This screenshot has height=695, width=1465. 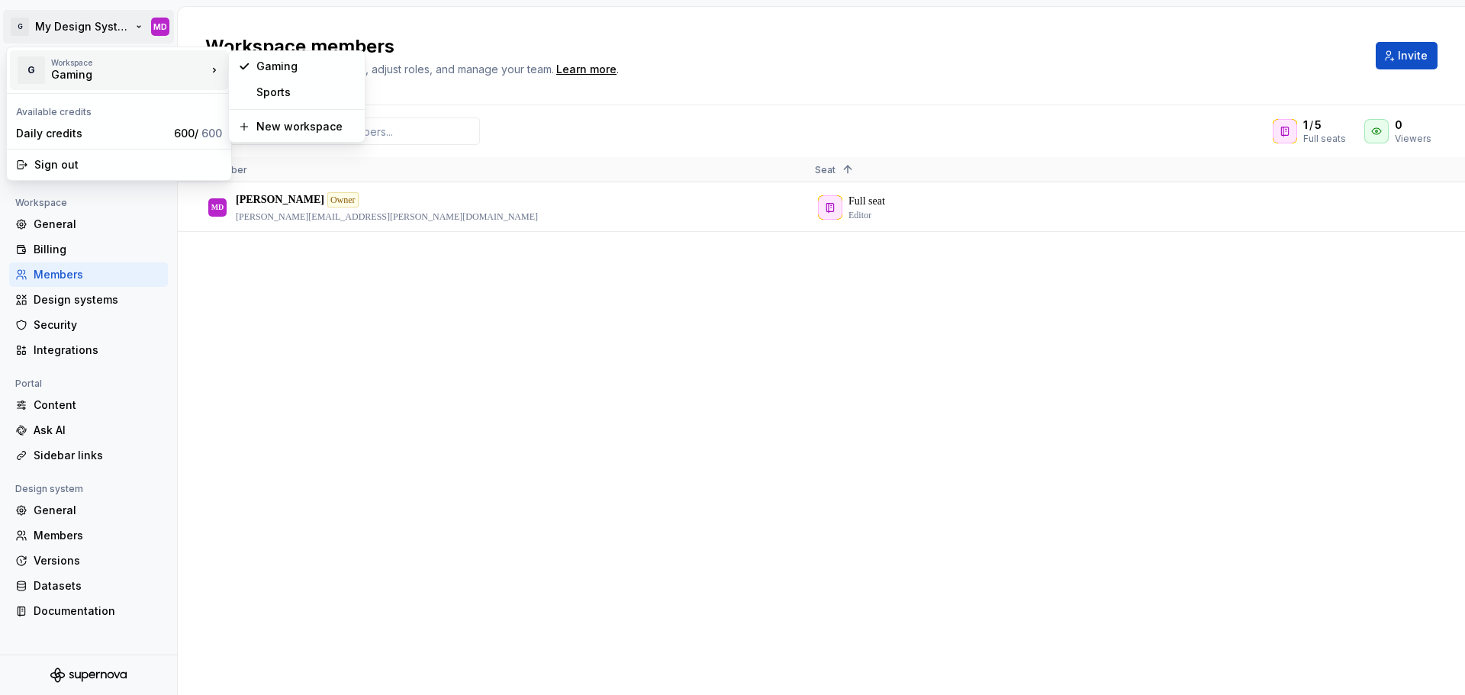 What do you see at coordinates (128, 165) in the screenshot?
I see `div: Sign out` at bounding box center [128, 165].